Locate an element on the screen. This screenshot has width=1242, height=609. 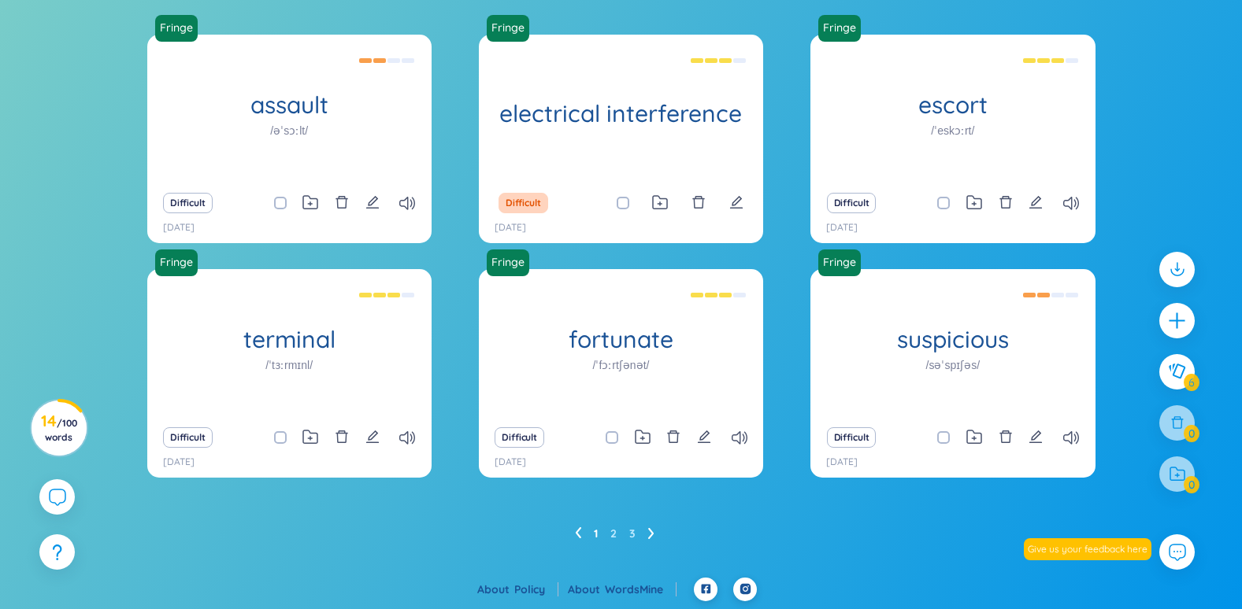
h1: /səˈspɪʃəs/ is located at coordinates (953, 365).